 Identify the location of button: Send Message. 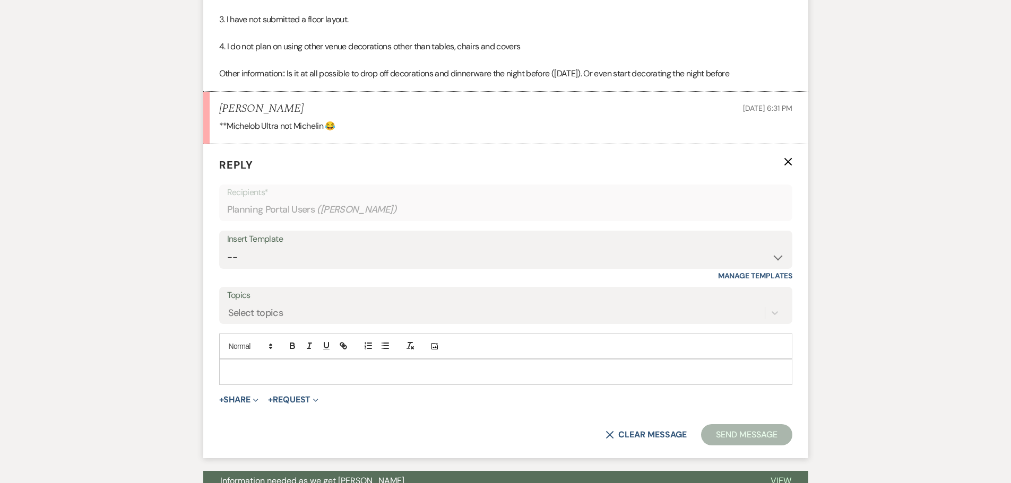
(746, 435).